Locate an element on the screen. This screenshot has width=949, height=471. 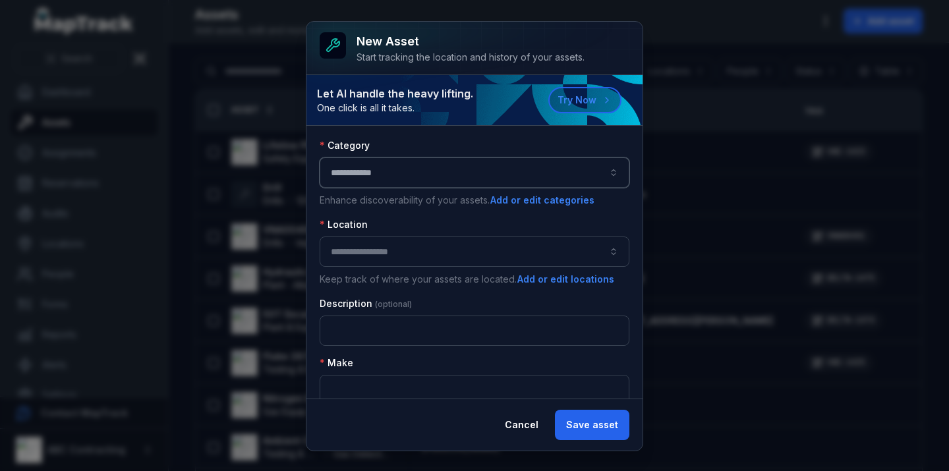
label: Category is located at coordinates (345, 146).